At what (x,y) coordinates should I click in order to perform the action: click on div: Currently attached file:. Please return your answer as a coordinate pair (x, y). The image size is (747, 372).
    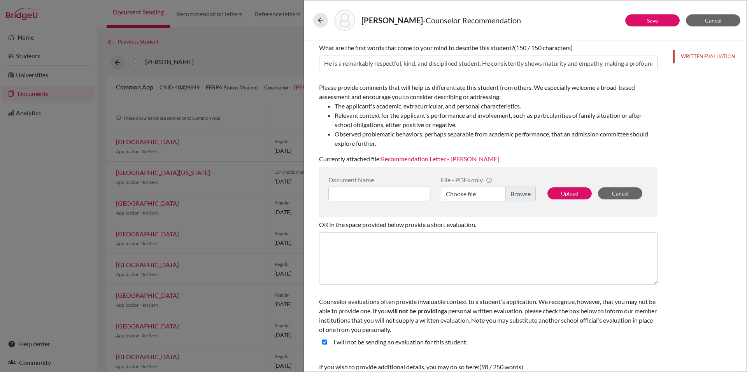
    Looking at the image, I should click on (488, 123).